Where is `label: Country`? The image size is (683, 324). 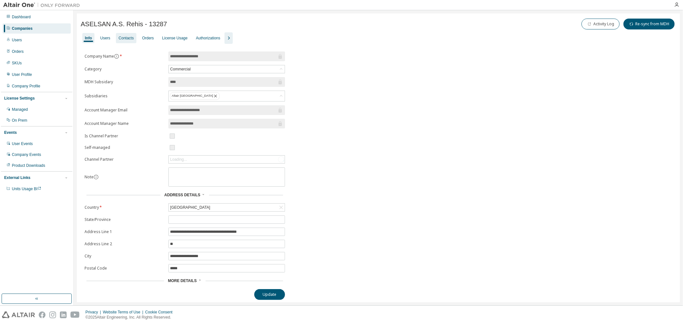 label: Country is located at coordinates (125, 208).